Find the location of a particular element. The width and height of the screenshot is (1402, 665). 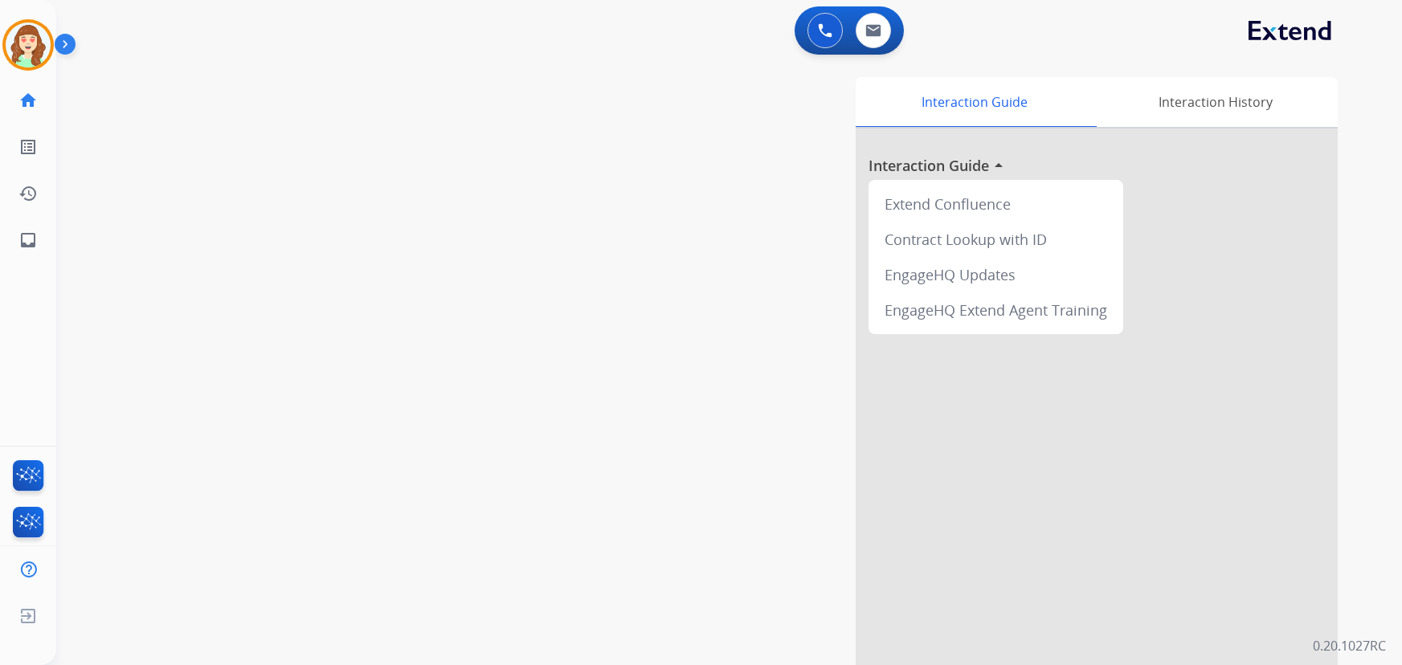

img: avatar is located at coordinates (28, 45).